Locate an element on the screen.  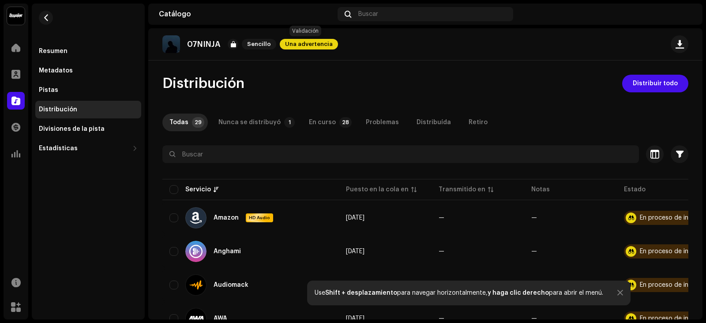
input: Buscar is located at coordinates (401, 154).